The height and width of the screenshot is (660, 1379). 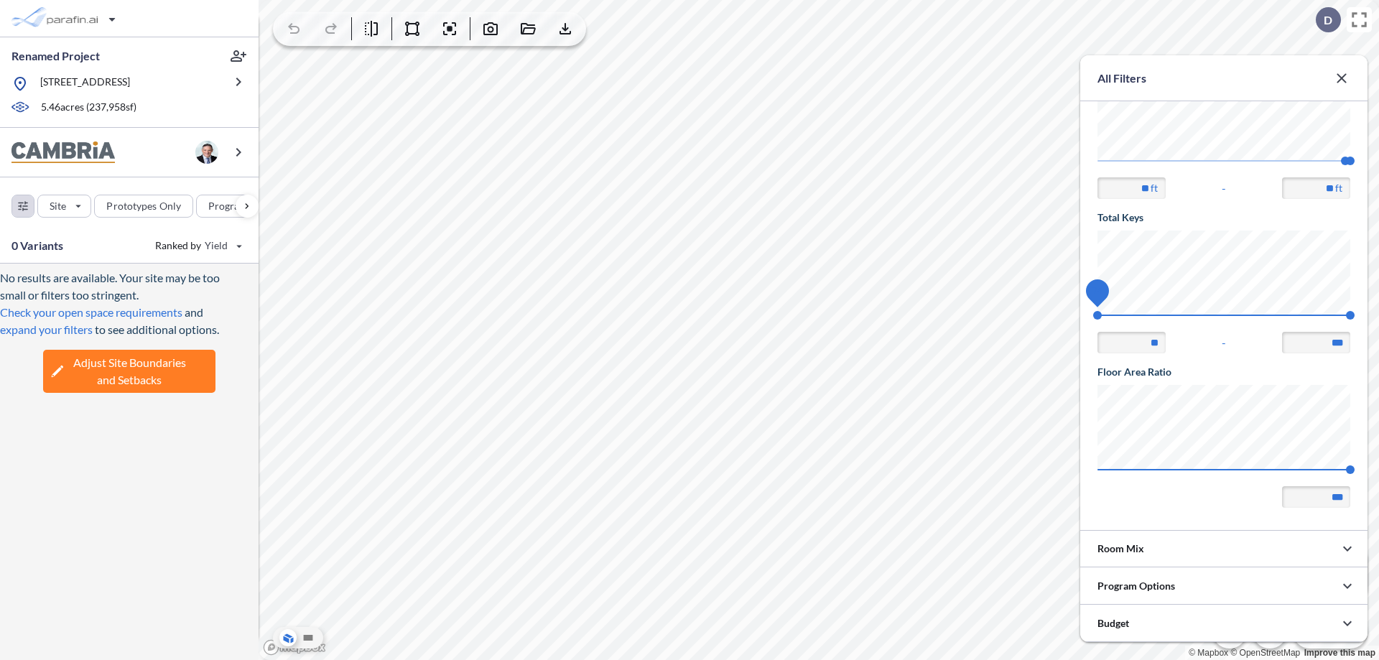 I want to click on p: Budget, so click(x=1113, y=623).